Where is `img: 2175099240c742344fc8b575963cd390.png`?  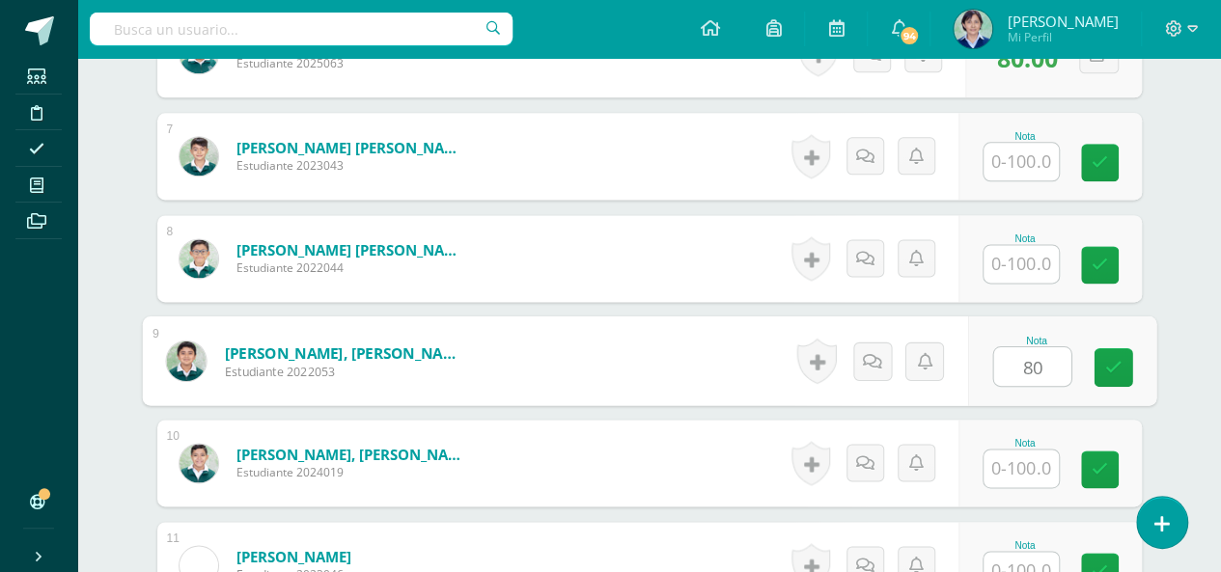 img: 2175099240c742344fc8b575963cd390.png is located at coordinates (199, 259).